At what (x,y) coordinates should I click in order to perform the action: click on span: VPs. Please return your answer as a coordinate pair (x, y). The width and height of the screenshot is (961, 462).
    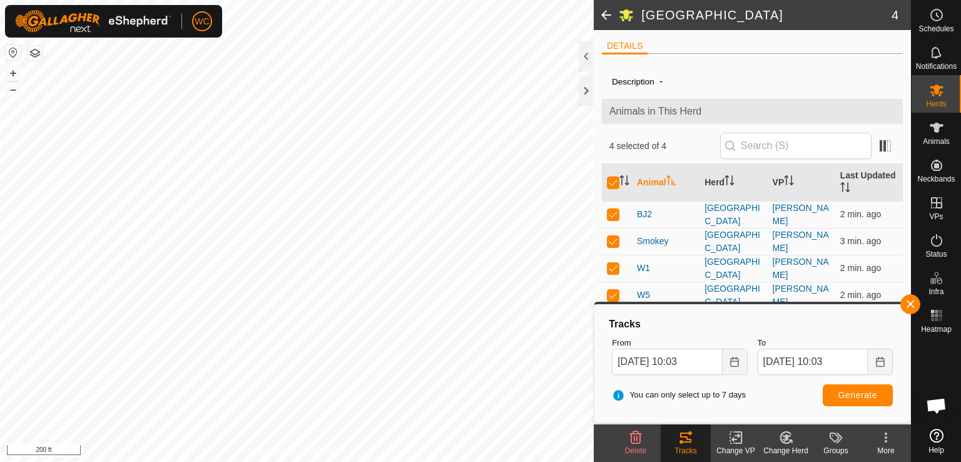
    Looking at the image, I should click on (936, 216).